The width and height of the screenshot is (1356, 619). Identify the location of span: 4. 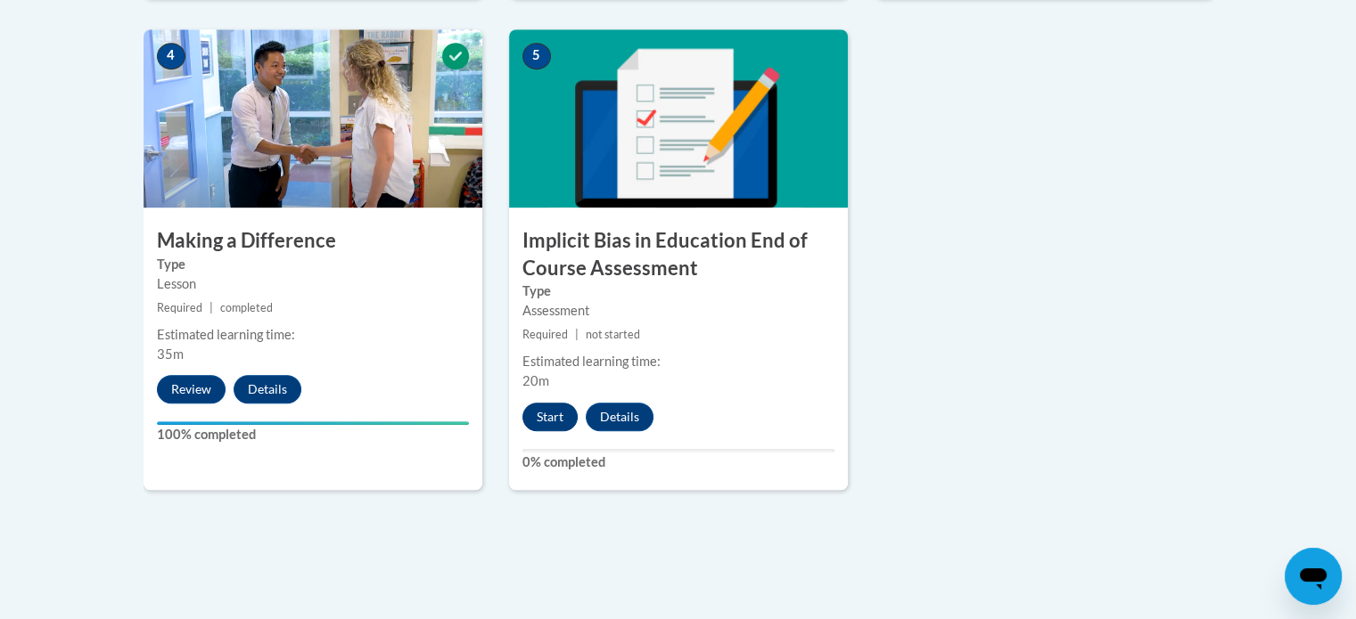
(171, 56).